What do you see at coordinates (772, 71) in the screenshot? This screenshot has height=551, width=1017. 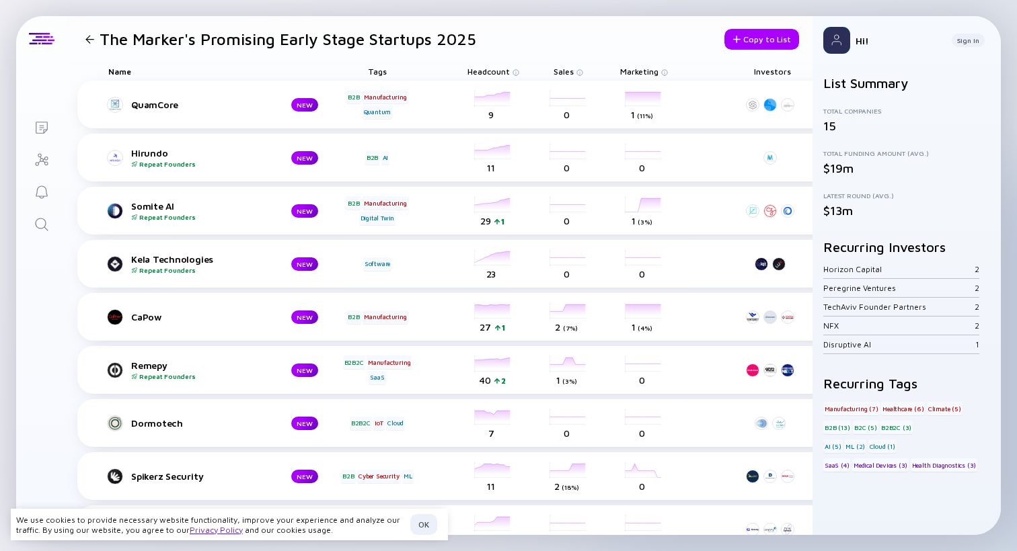 I see `div: Investors` at bounding box center [772, 71].